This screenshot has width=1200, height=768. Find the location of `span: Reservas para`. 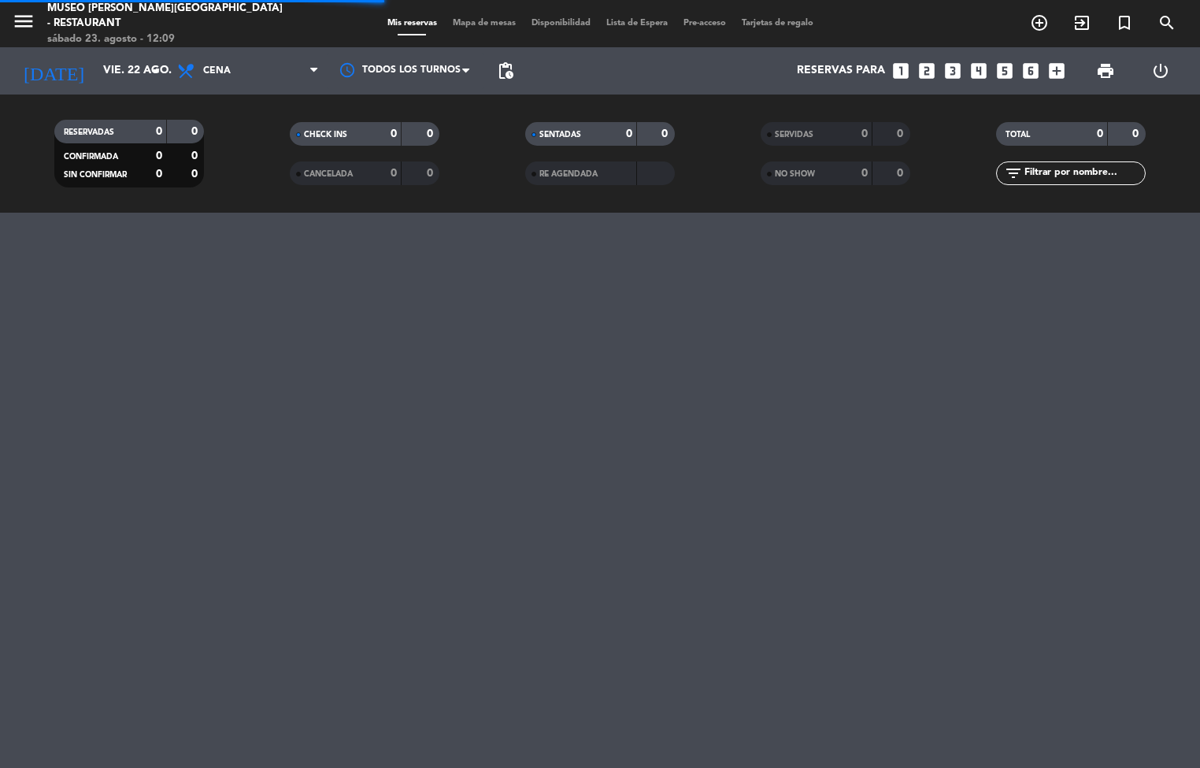

span: Reservas para is located at coordinates (841, 71).